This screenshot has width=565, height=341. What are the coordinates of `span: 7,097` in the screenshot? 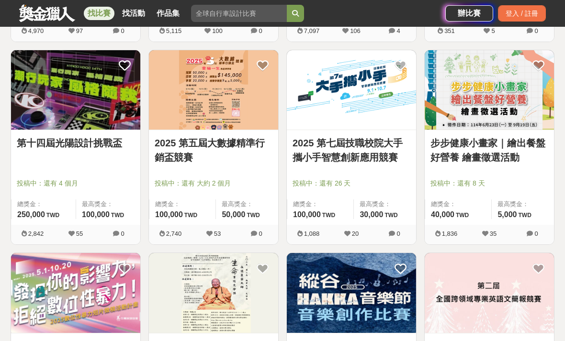 It's located at (312, 31).